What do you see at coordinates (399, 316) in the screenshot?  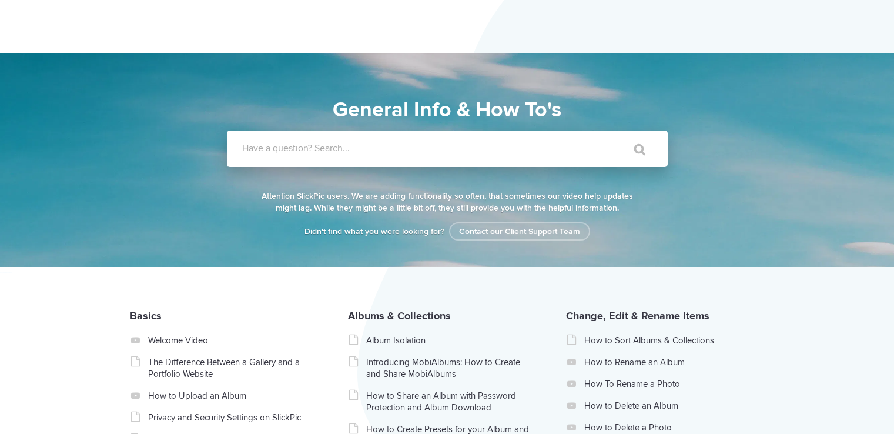 I see `a: Albums & Collections` at bounding box center [399, 316].